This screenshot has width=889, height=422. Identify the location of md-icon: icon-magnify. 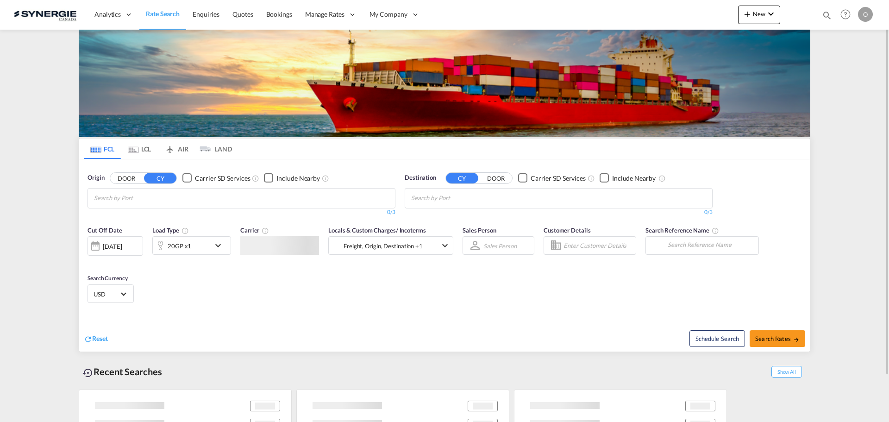
(827, 15).